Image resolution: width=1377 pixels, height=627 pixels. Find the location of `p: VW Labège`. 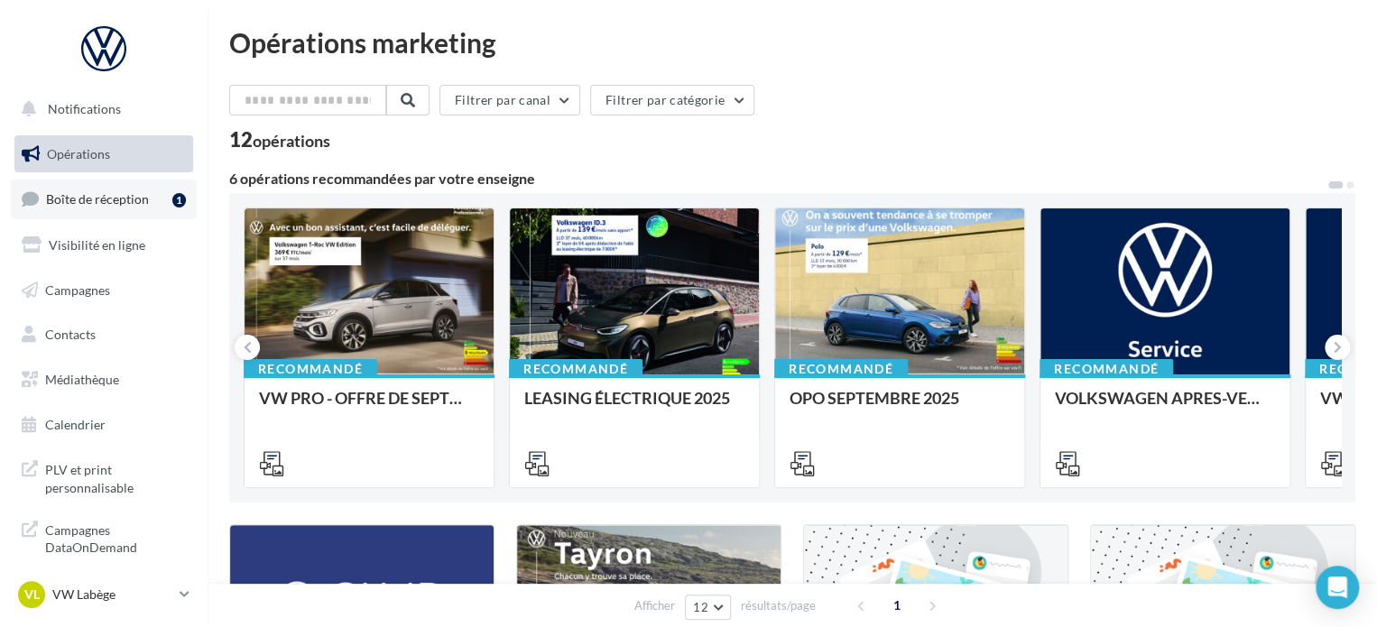

p: VW Labège is located at coordinates (112, 595).